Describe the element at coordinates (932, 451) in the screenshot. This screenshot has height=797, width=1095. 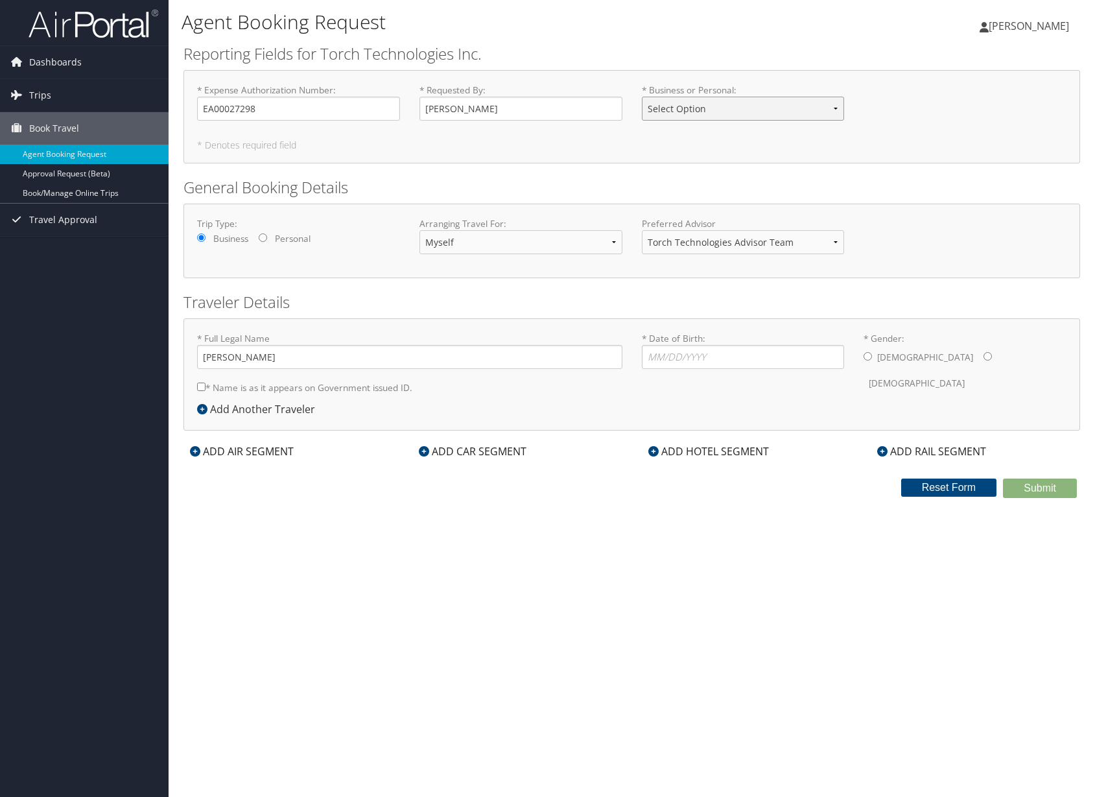
I see `div: ADD RAIL SEGMENT` at that location.